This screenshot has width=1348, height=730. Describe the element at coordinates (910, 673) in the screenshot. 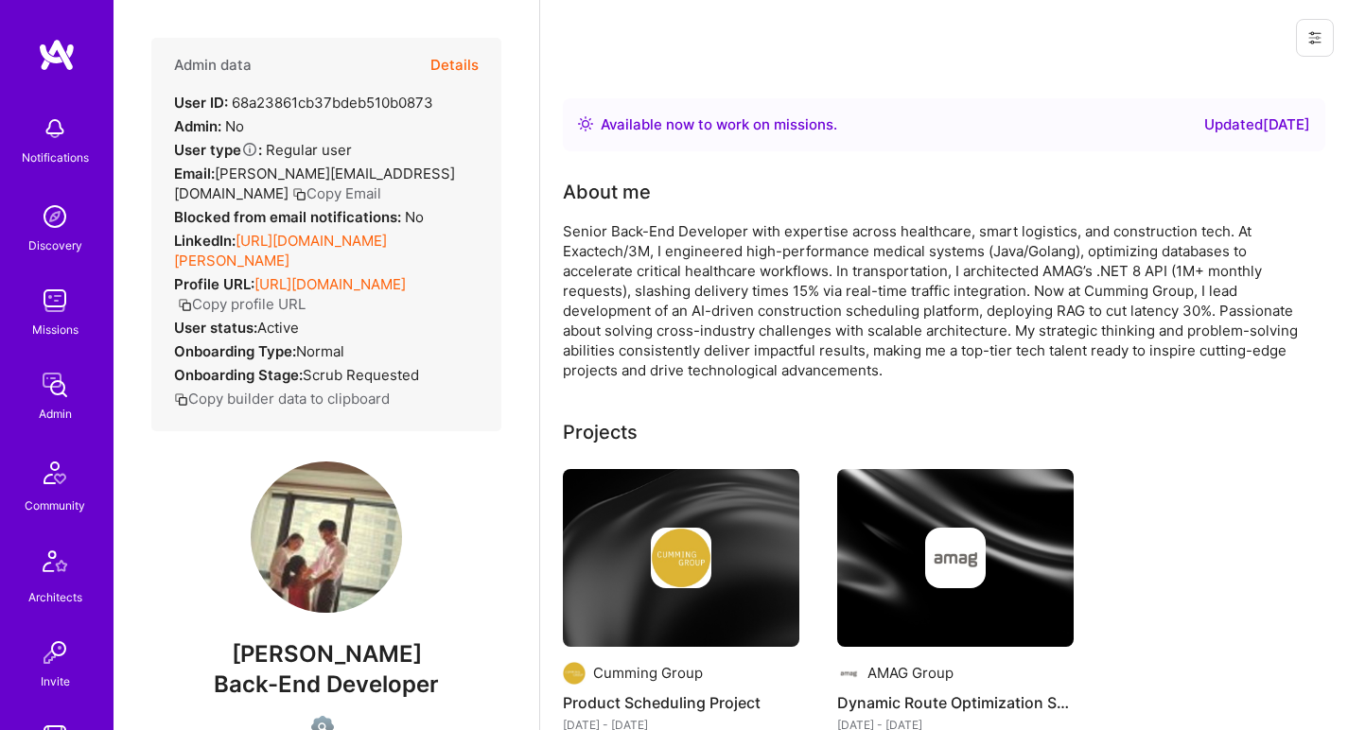

I see `div: AMAG Group` at that location.